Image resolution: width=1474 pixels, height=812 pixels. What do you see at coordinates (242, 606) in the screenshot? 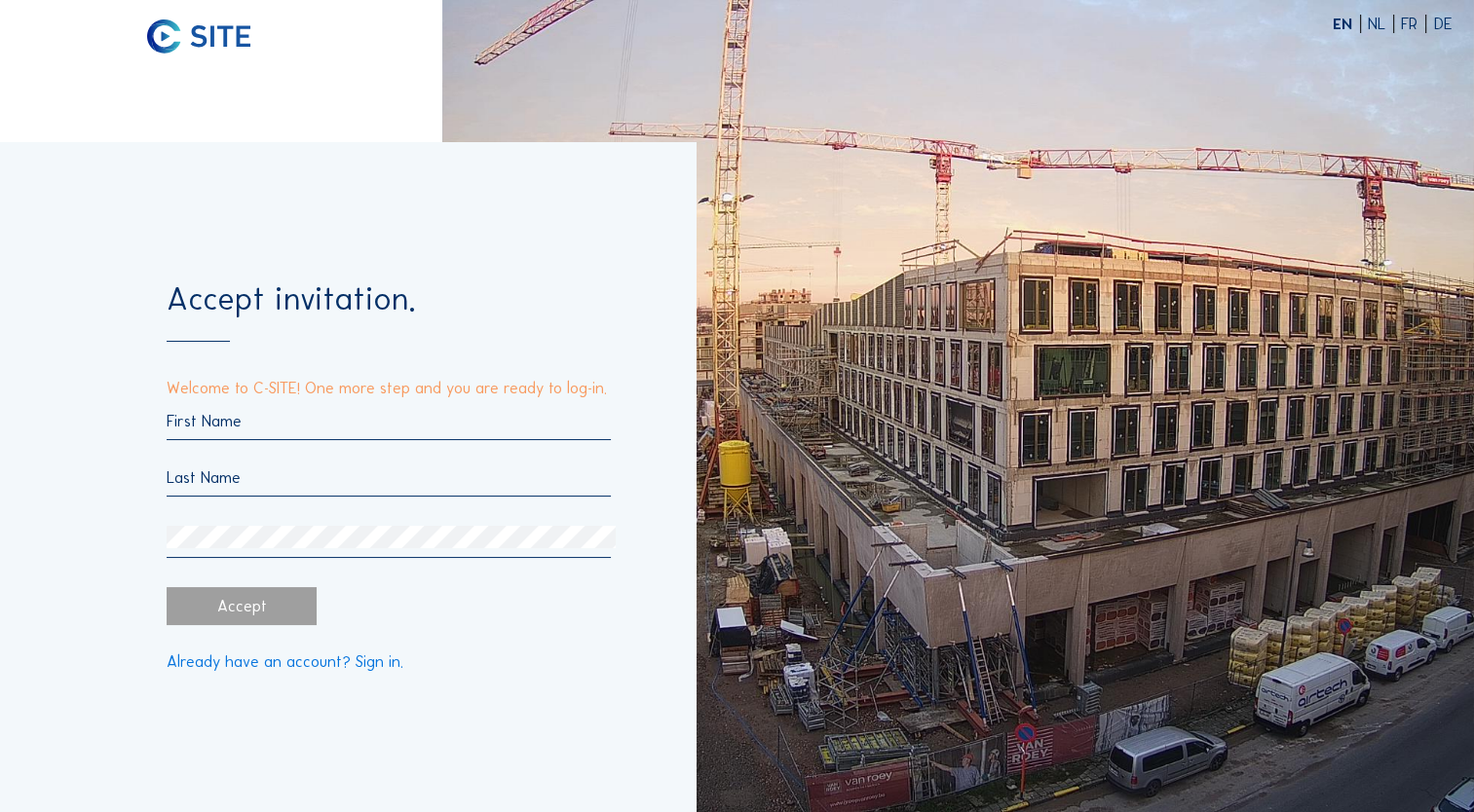
I see `div: Accept` at bounding box center [242, 606].